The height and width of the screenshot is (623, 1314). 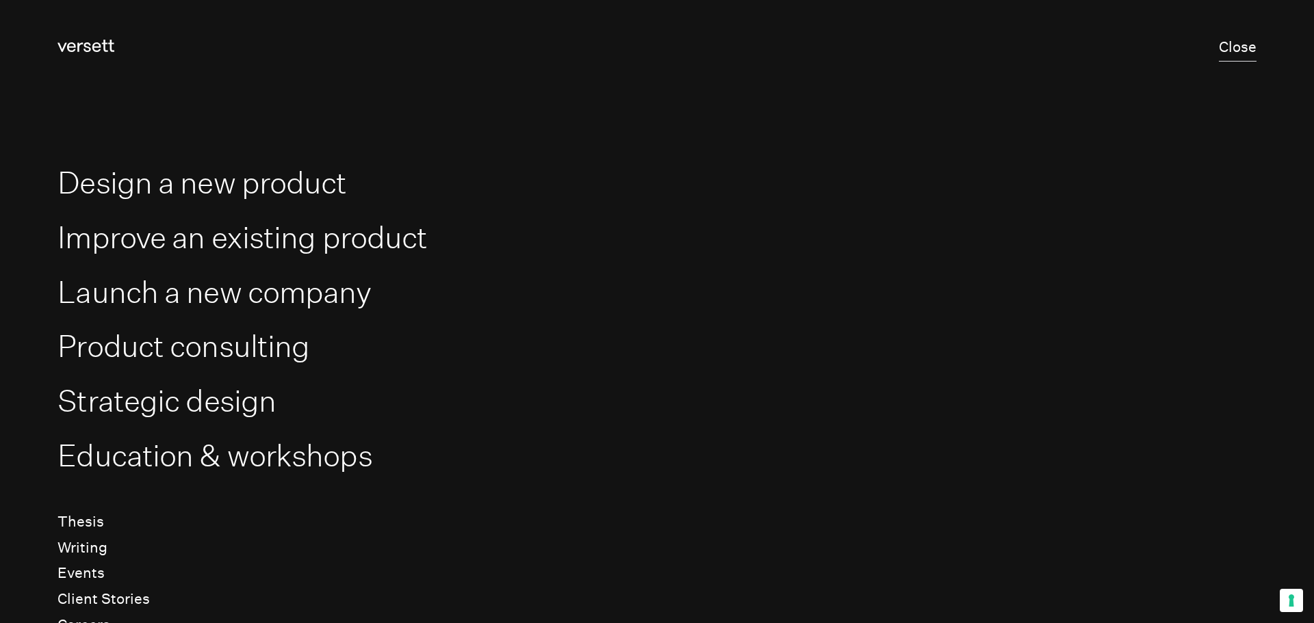 What do you see at coordinates (81, 573) in the screenshot?
I see `a: Events` at bounding box center [81, 573].